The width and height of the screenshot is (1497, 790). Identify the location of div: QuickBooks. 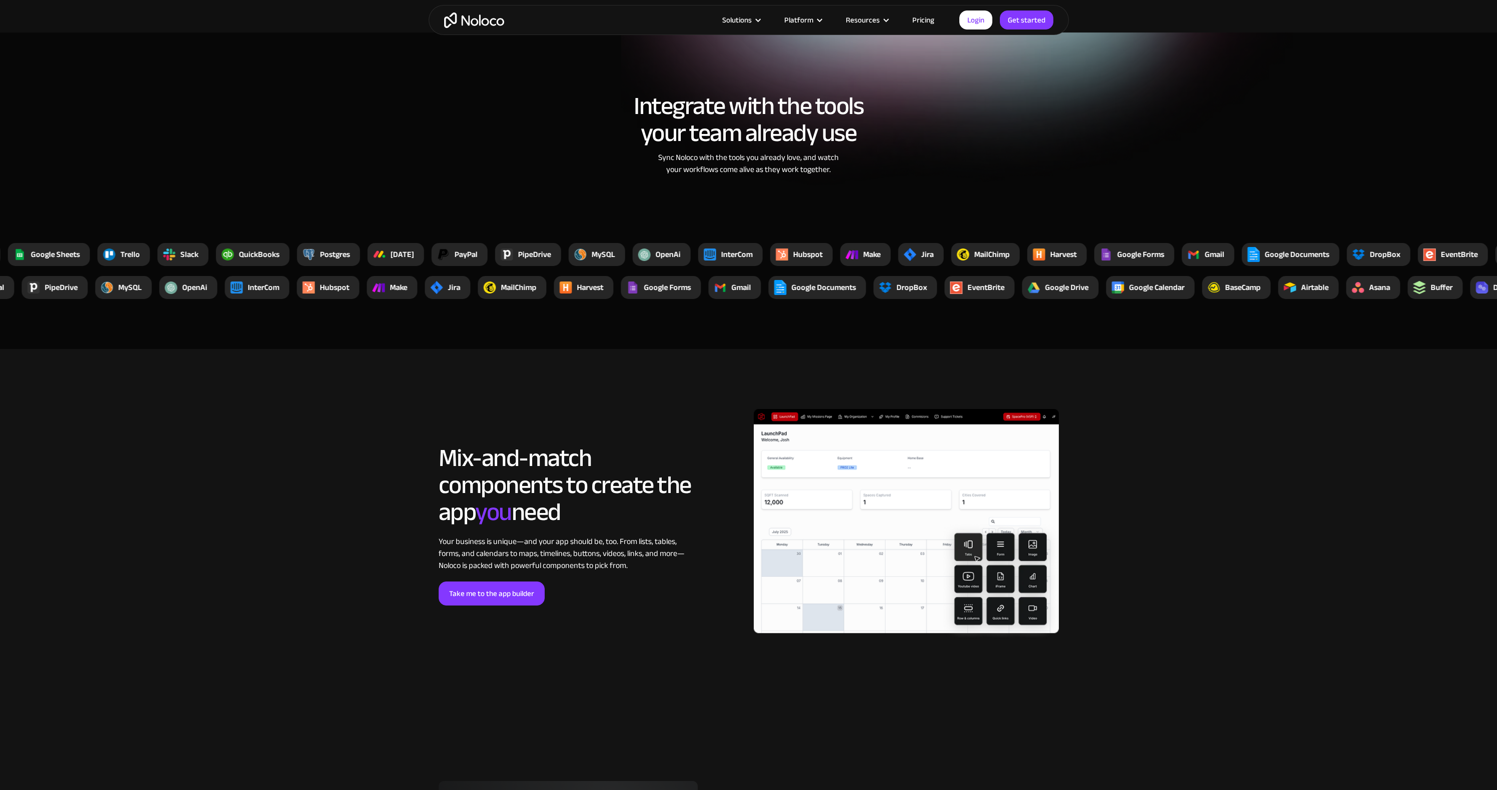
(259, 255).